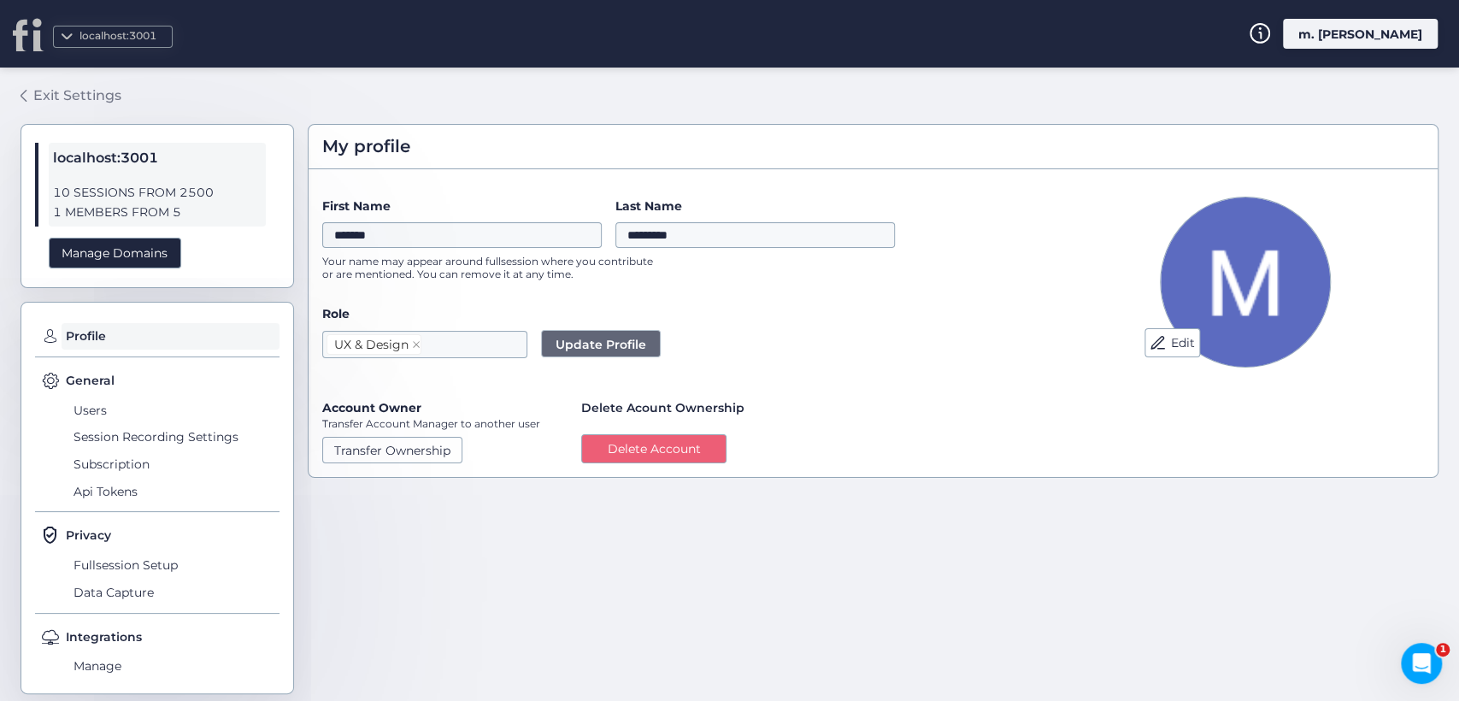 This screenshot has width=1459, height=701. What do you see at coordinates (103, 637) in the screenshot?
I see `span: Integrations` at bounding box center [103, 637].